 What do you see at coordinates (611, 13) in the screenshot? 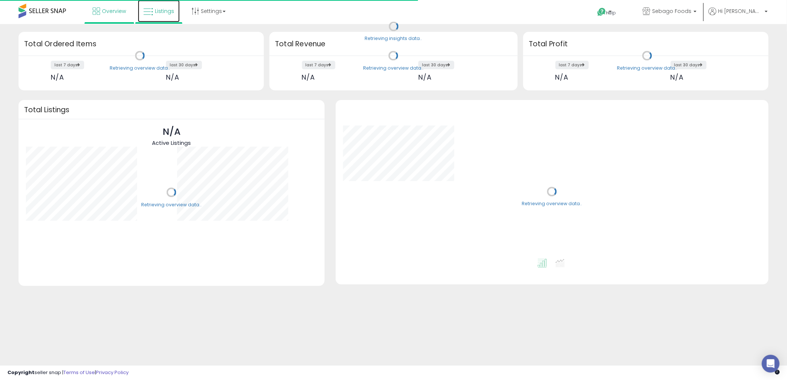
I see `span: Help` at bounding box center [611, 13].